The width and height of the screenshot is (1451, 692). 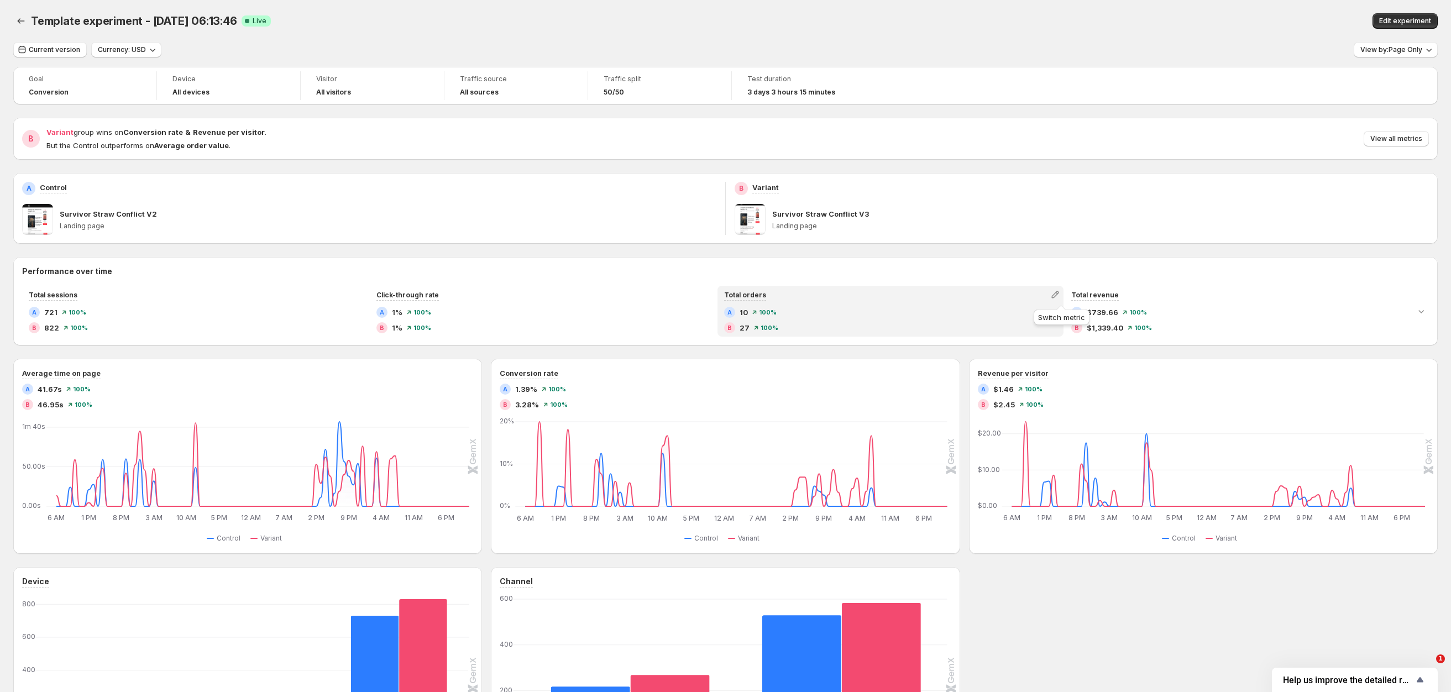 What do you see at coordinates (529, 373) in the screenshot?
I see `h3: Conversion rate` at bounding box center [529, 373].